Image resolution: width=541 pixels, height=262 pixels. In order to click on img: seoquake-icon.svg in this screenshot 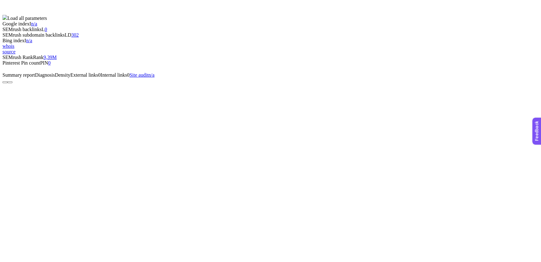, I will do `click(5, 17)`.